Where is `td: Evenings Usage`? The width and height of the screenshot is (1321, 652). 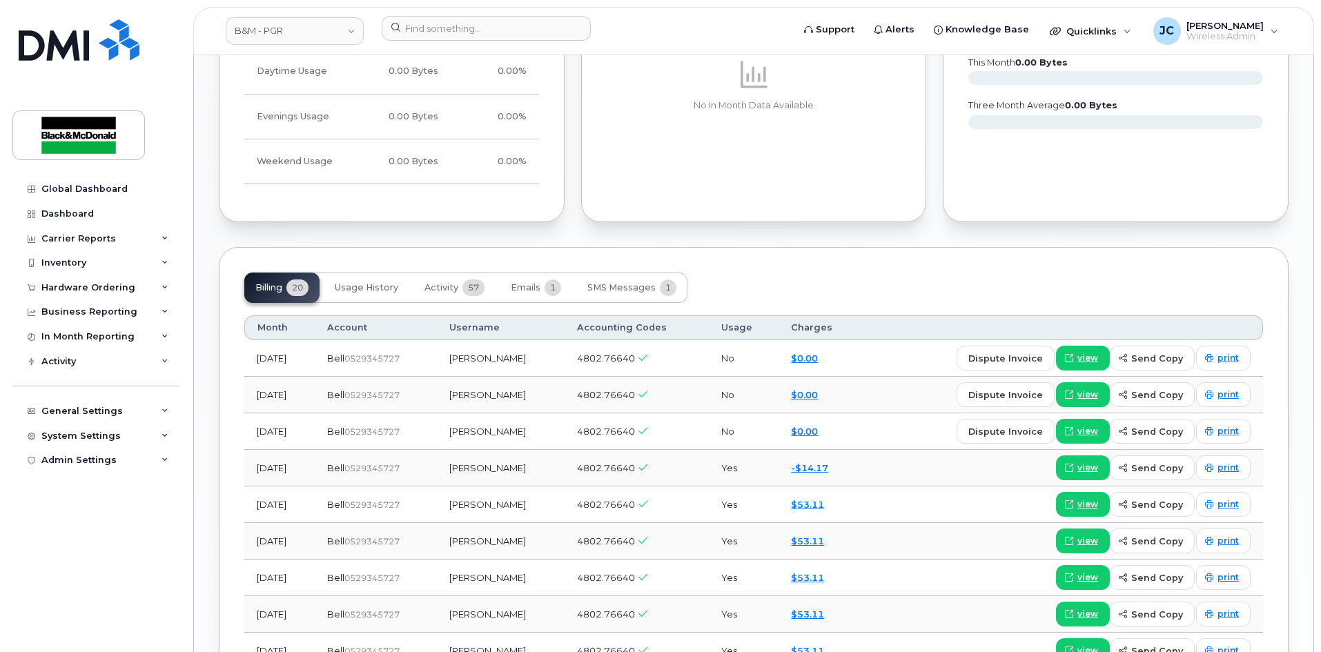
td: Evenings Usage is located at coordinates (298, 117).